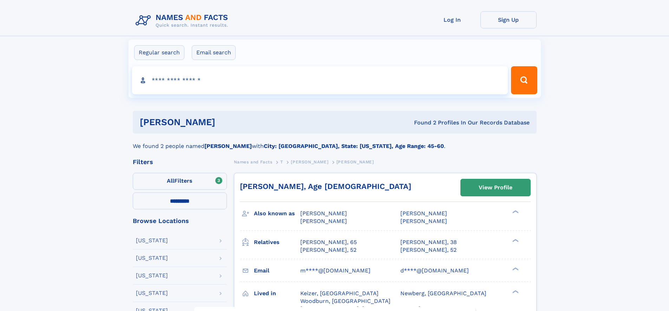 Image resolution: width=669 pixels, height=311 pixels. I want to click on h3: Also known as, so click(277, 214).